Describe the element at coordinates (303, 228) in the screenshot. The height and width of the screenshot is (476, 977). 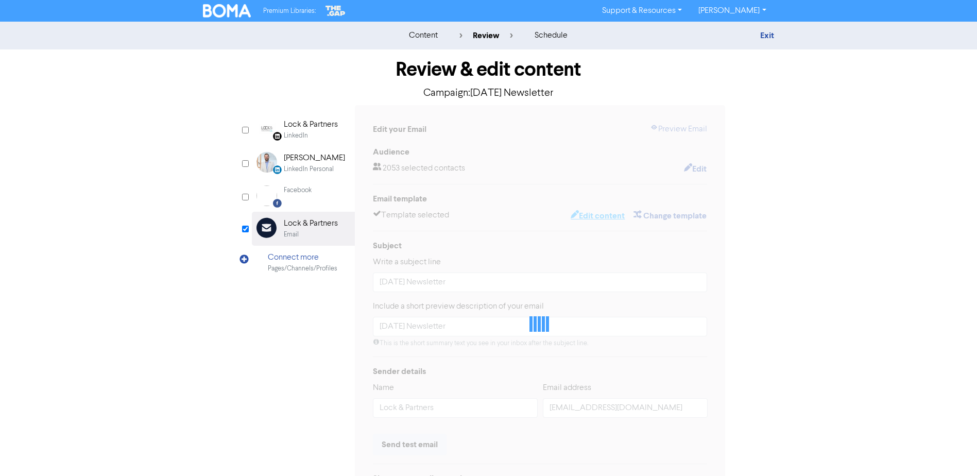
I see `div: Lock & PartnersEmail` at that location.